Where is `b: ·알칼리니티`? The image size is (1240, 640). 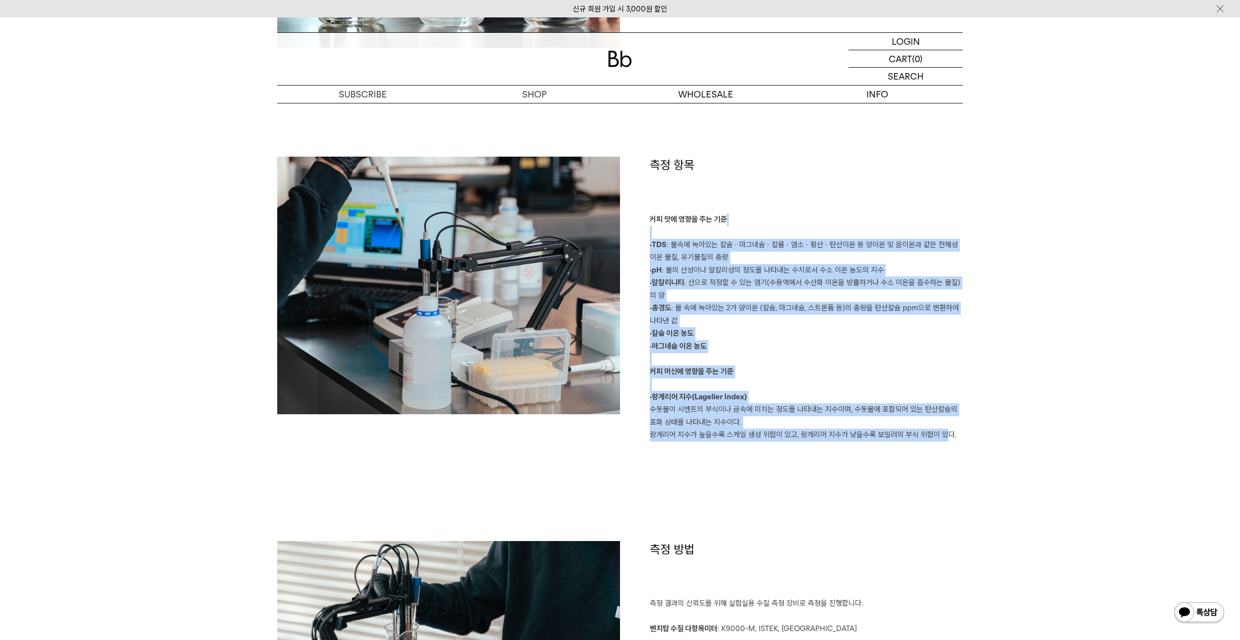 b: ·알칼리니티 is located at coordinates (667, 282).